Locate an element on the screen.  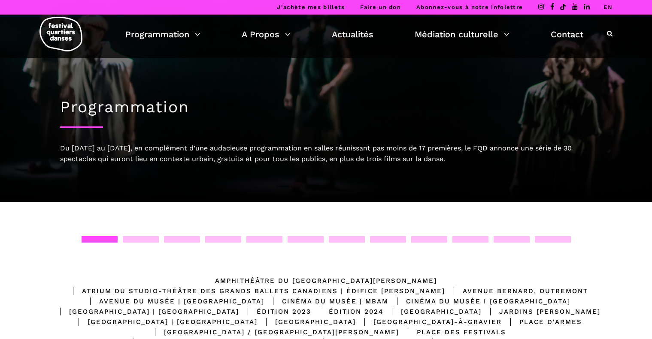
a: Programmation is located at coordinates (163, 34).